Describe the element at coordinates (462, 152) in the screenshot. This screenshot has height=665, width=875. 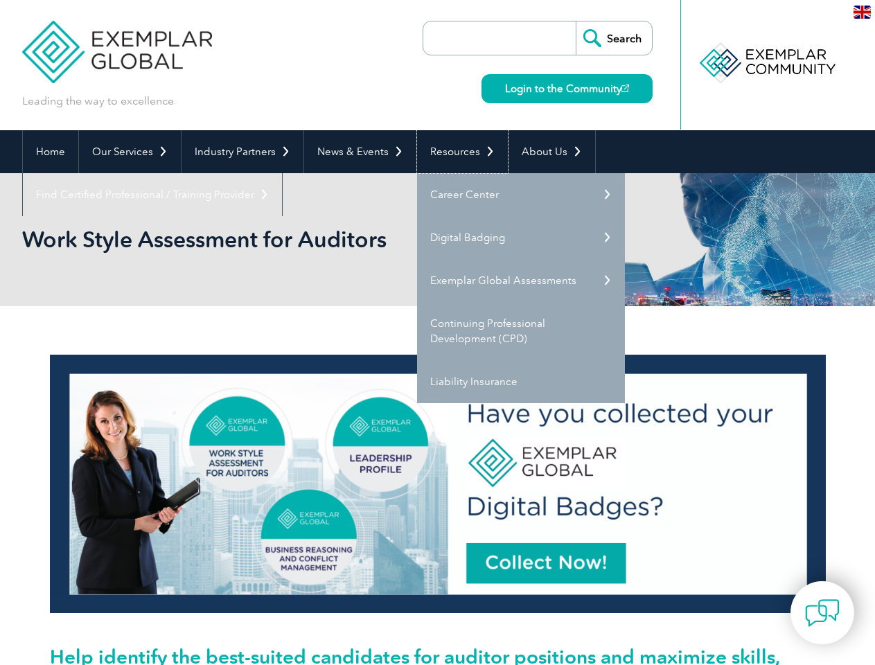
I see `a: Resources` at that location.